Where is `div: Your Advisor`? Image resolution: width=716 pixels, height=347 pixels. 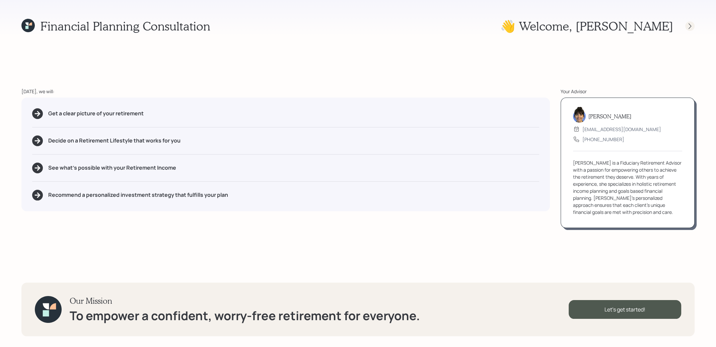
div: Your Advisor is located at coordinates (627, 91).